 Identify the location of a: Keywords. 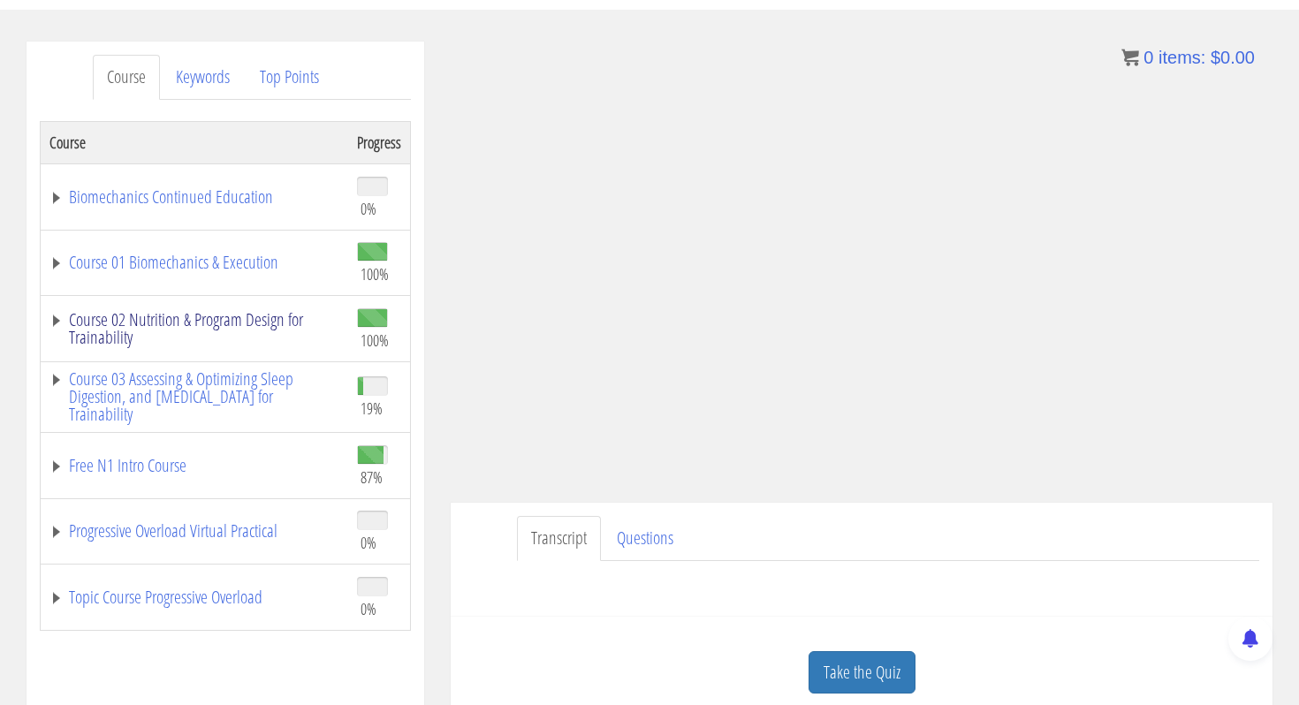
(202, 77).